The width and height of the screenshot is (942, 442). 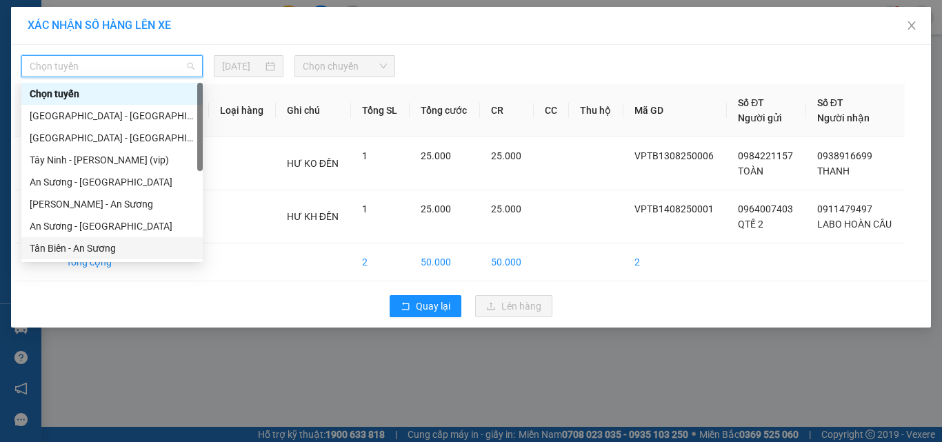 What do you see at coordinates (433, 306) in the screenshot?
I see `span: Quay lại` at bounding box center [433, 306].